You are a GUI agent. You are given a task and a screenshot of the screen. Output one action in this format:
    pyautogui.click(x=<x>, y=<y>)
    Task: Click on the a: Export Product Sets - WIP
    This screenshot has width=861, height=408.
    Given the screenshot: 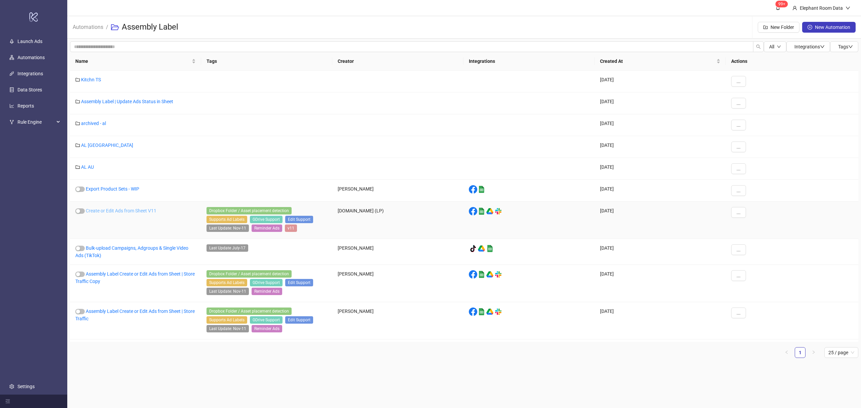 What is the action you would take?
    pyautogui.click(x=112, y=189)
    